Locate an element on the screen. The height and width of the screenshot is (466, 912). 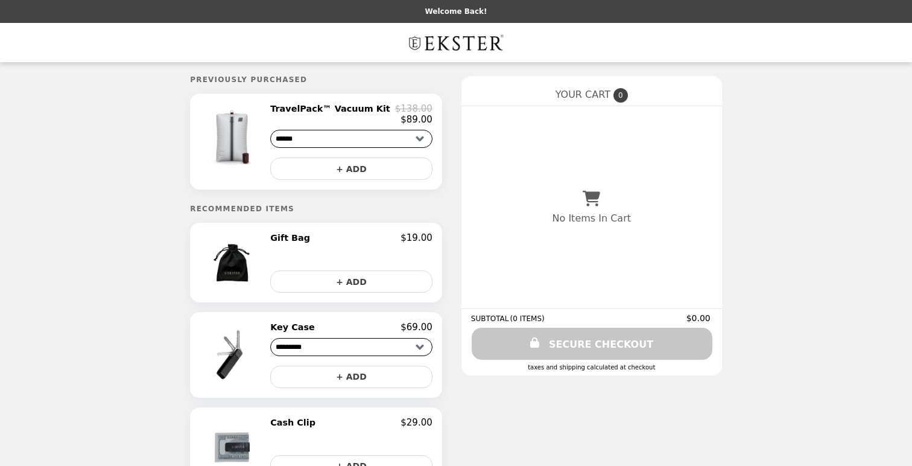
h5: Recommended Items is located at coordinates (316, 209).